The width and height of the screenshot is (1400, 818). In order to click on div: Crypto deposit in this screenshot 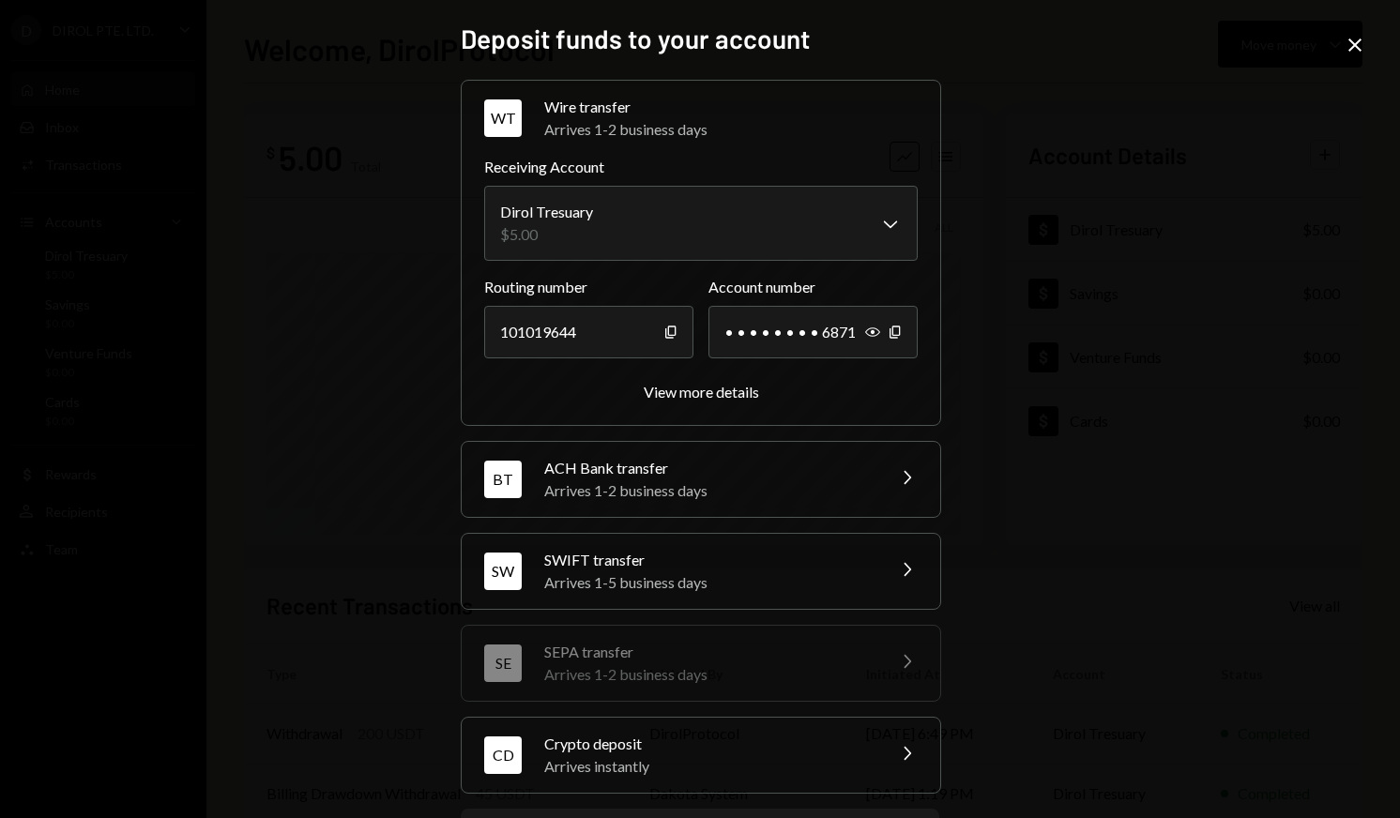, I will do `click(708, 744)`.